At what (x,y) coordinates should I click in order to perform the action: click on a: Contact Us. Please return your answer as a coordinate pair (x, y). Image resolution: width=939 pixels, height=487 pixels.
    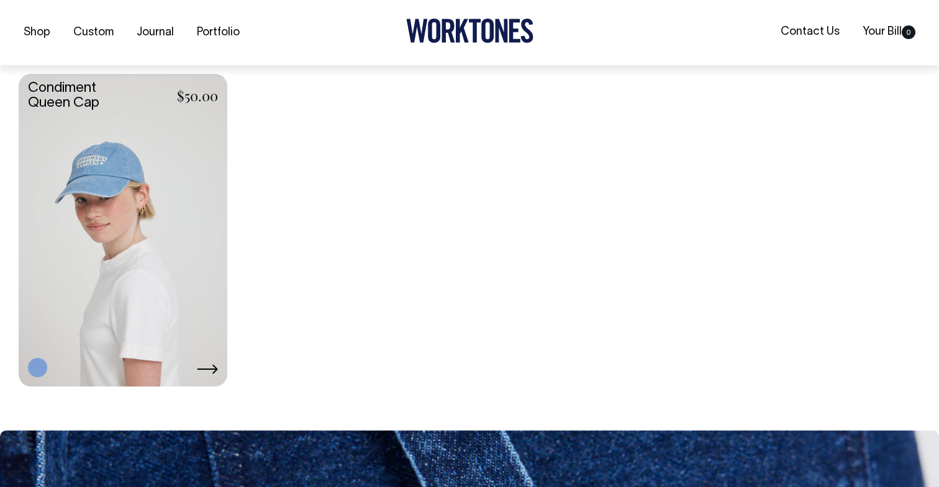
    Looking at the image, I should click on (810, 32).